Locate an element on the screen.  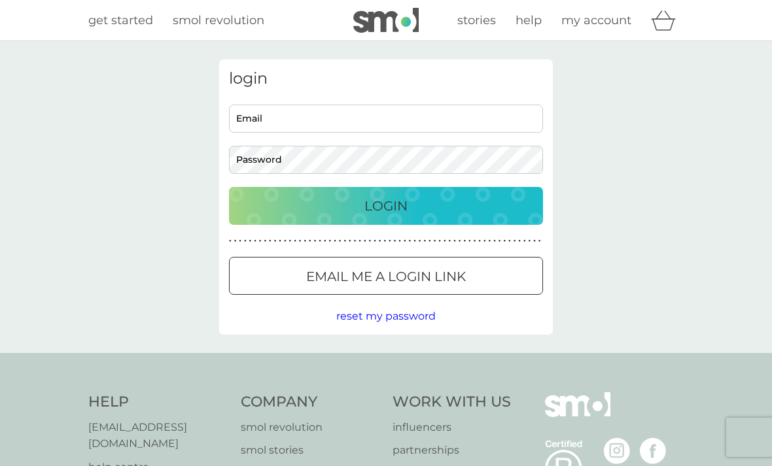
h4: Help is located at coordinates (158, 402).